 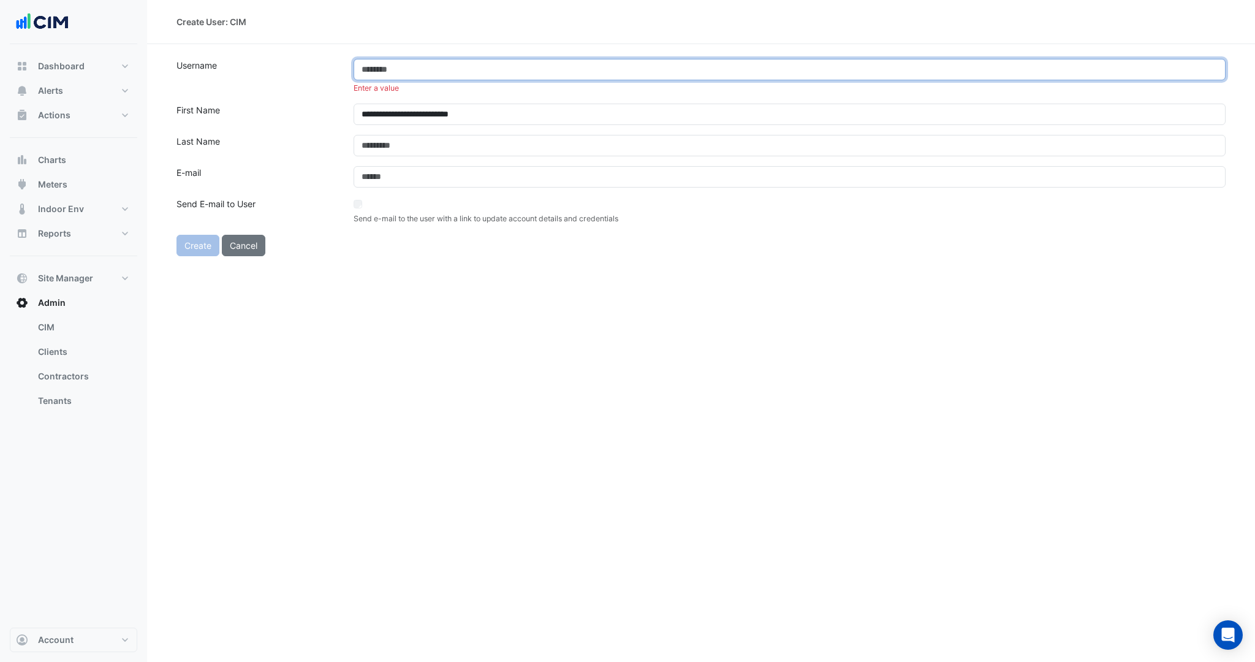 What do you see at coordinates (243, 245) in the screenshot?
I see `button: Cancel` at bounding box center [243, 245].